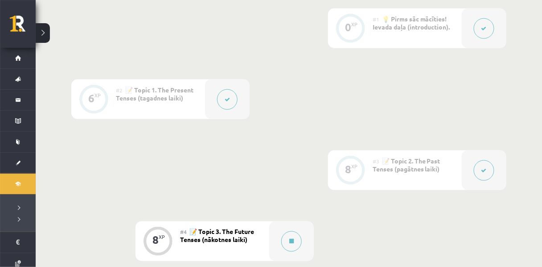  I want to click on span: 💡 Pirms sāc mācīties! Ievada daļa (introduction)., so click(412, 23).